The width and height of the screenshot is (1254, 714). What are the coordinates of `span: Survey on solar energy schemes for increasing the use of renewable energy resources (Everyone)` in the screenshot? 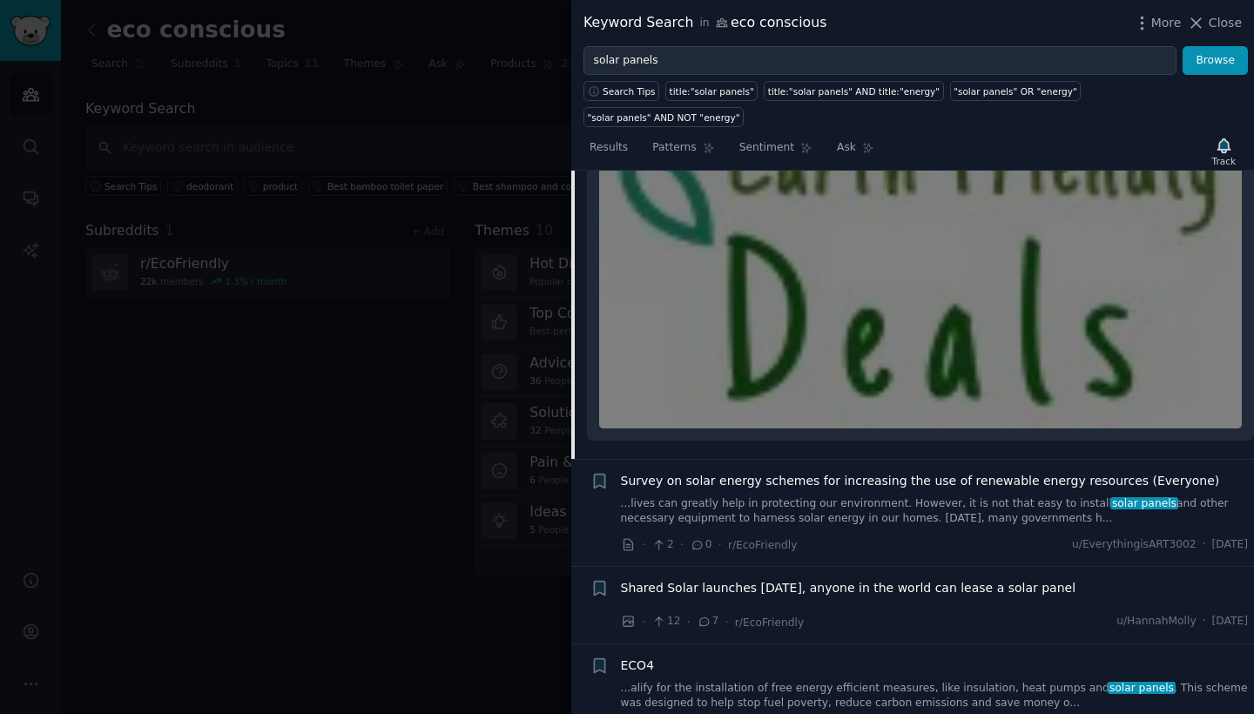 It's located at (920, 481).